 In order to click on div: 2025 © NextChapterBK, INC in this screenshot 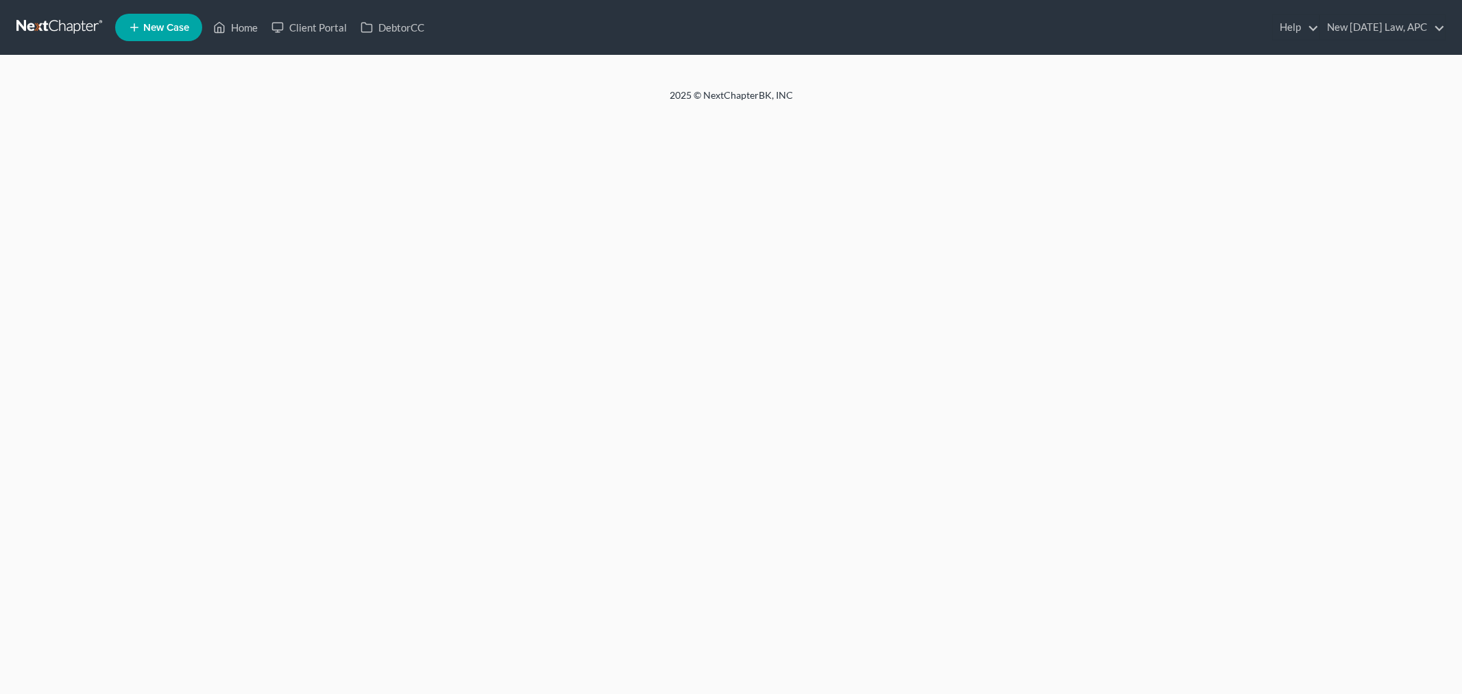, I will do `click(732, 101)`.